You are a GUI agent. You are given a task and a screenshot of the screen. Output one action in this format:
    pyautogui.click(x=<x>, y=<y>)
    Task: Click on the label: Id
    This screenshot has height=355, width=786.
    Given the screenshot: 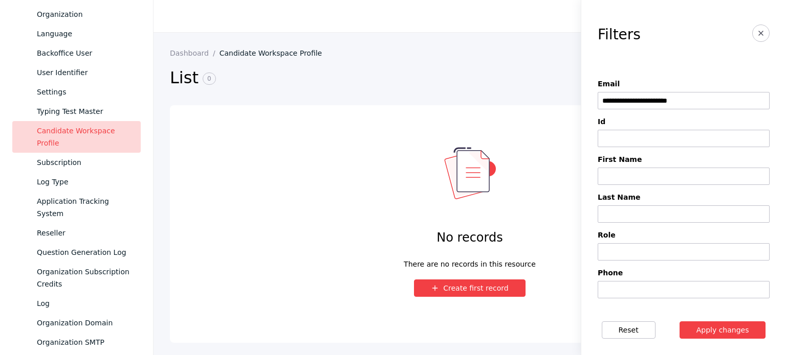 What is the action you would take?
    pyautogui.click(x=683, y=122)
    